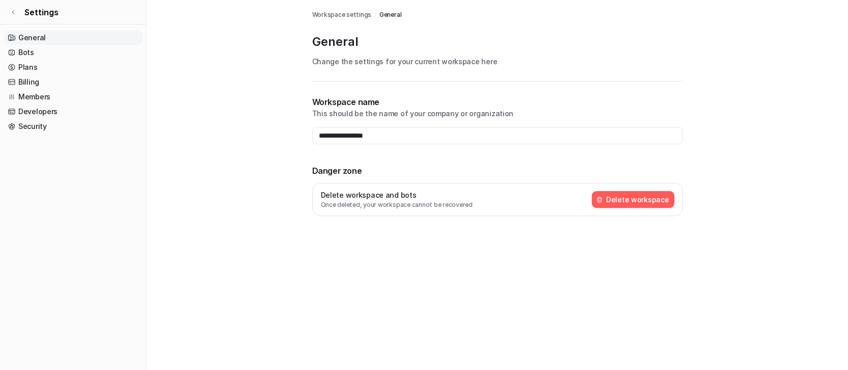 This screenshot has height=370, width=848. What do you see at coordinates (342, 15) in the screenshot?
I see `span: Workspace settings` at bounding box center [342, 15].